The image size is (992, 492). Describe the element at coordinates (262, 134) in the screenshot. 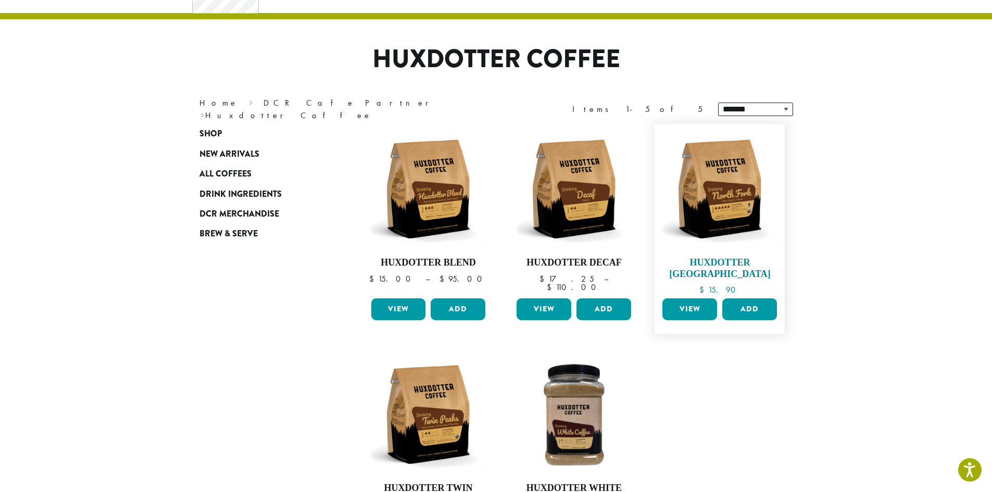

I see `a: Shop` at that location.